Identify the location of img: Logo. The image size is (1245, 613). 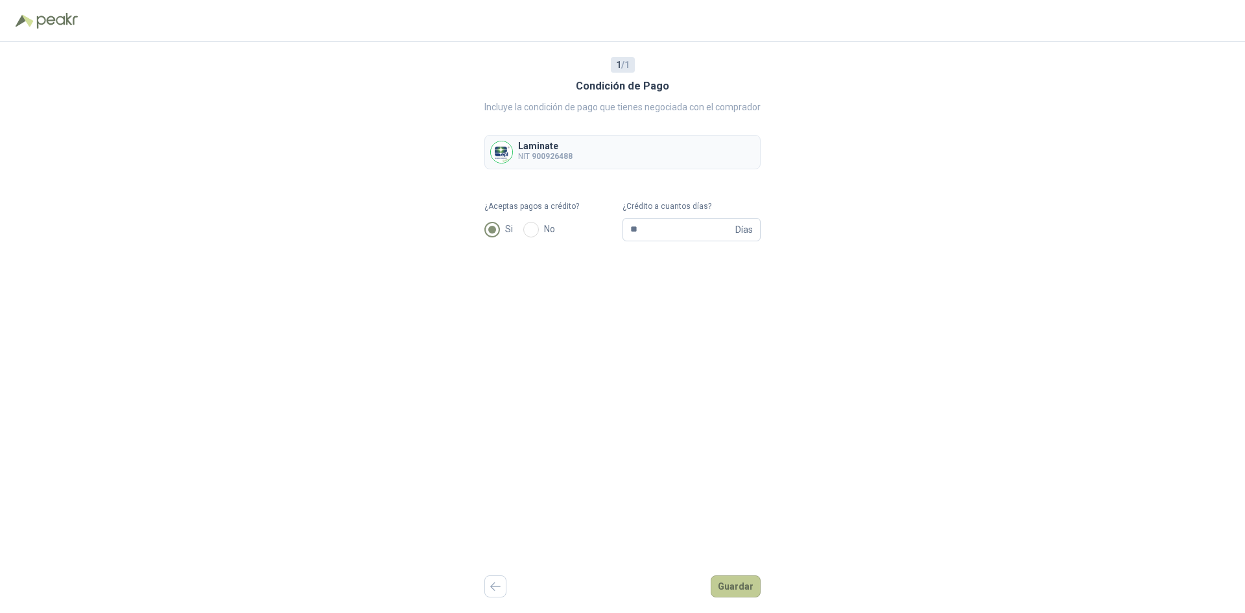
(25, 21).